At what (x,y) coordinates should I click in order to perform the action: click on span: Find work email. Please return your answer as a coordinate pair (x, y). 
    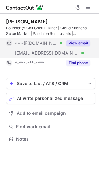
    Looking at the image, I should click on (54, 127).